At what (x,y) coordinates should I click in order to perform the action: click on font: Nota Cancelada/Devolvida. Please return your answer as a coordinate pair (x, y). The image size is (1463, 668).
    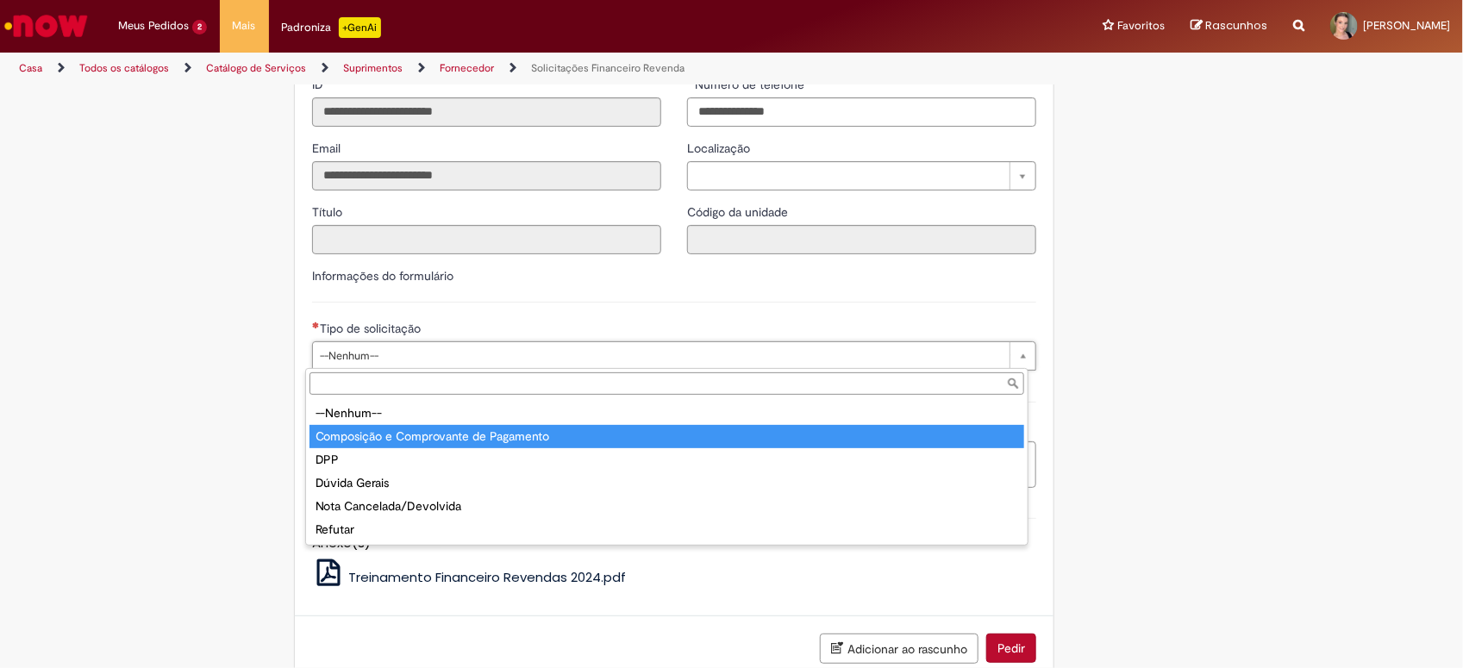
    Looking at the image, I should click on (389, 506).